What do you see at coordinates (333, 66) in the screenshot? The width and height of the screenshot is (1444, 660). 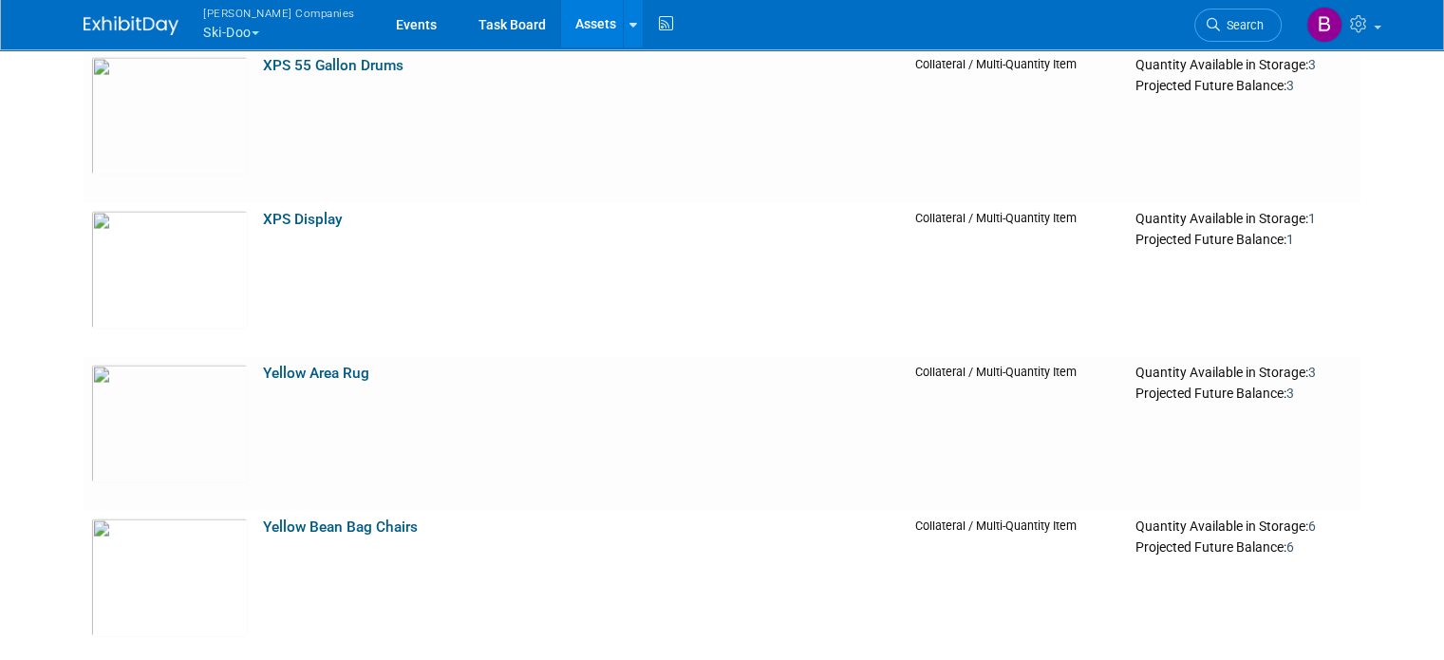 I see `a: XPS 55 Gallon Drums` at bounding box center [333, 66].